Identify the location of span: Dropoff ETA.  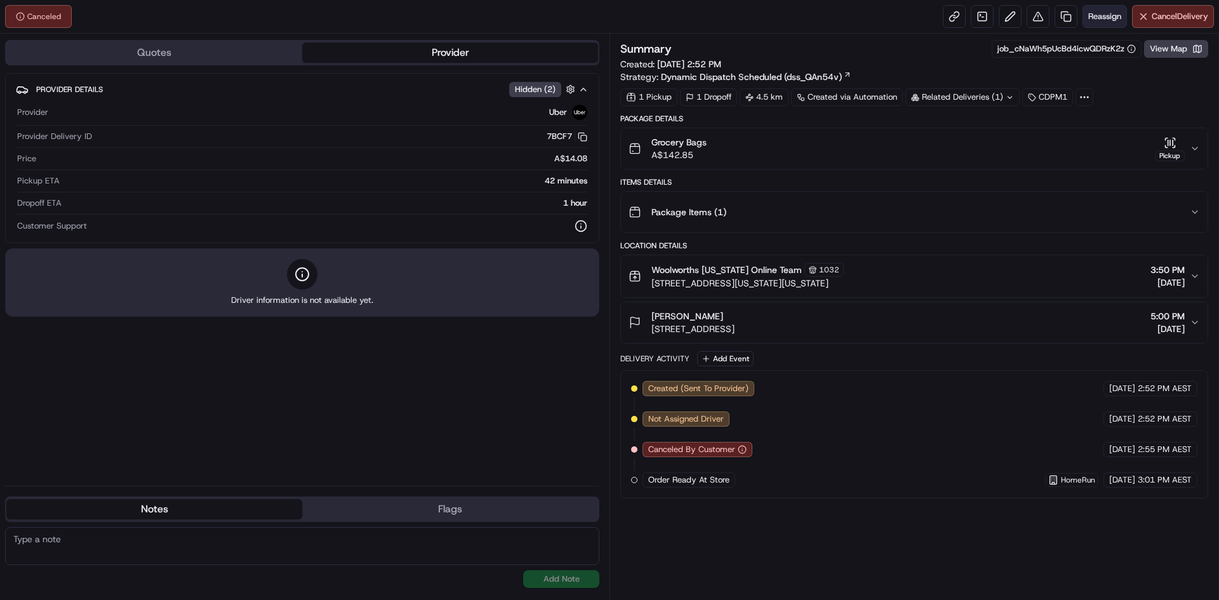
(39, 203).